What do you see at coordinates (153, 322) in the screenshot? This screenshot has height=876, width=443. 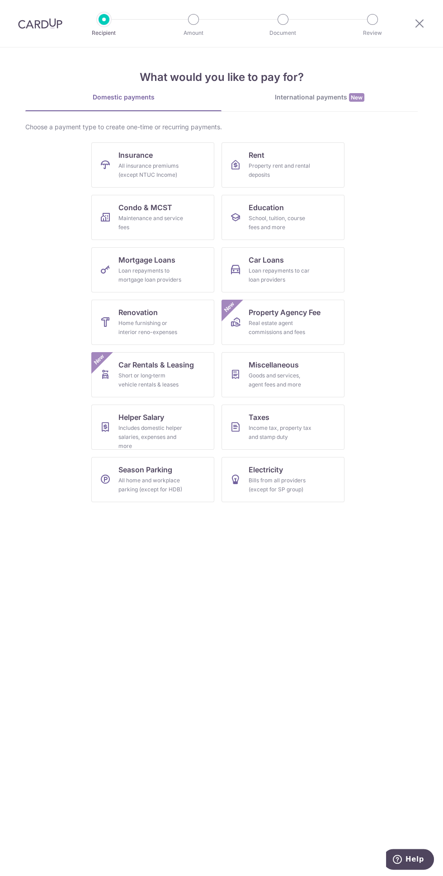 I see `a: RenovationHome furnishing or interior reno-expenses` at bounding box center [153, 322].